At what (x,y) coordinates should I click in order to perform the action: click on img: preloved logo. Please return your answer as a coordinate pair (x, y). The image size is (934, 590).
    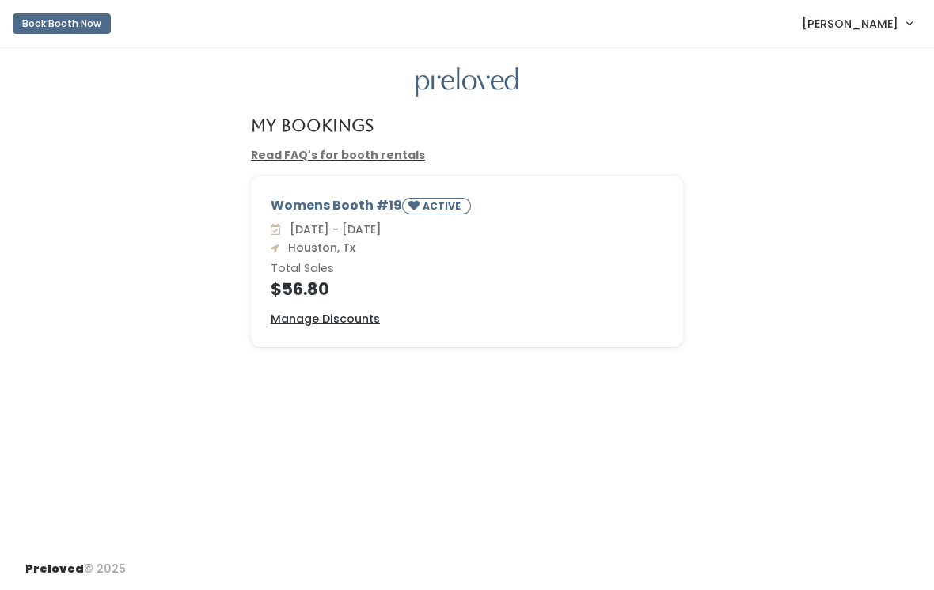
    Looking at the image, I should click on (467, 82).